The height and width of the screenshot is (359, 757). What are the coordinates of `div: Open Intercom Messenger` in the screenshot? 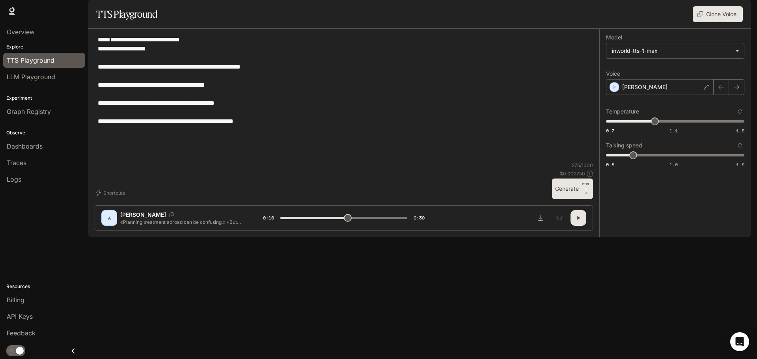 It's located at (740, 342).